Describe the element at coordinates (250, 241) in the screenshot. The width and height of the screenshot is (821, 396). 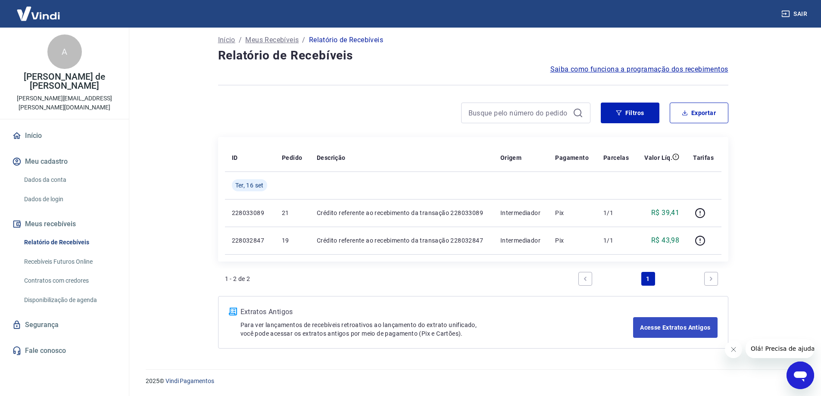
I see `p: 228032847` at that location.